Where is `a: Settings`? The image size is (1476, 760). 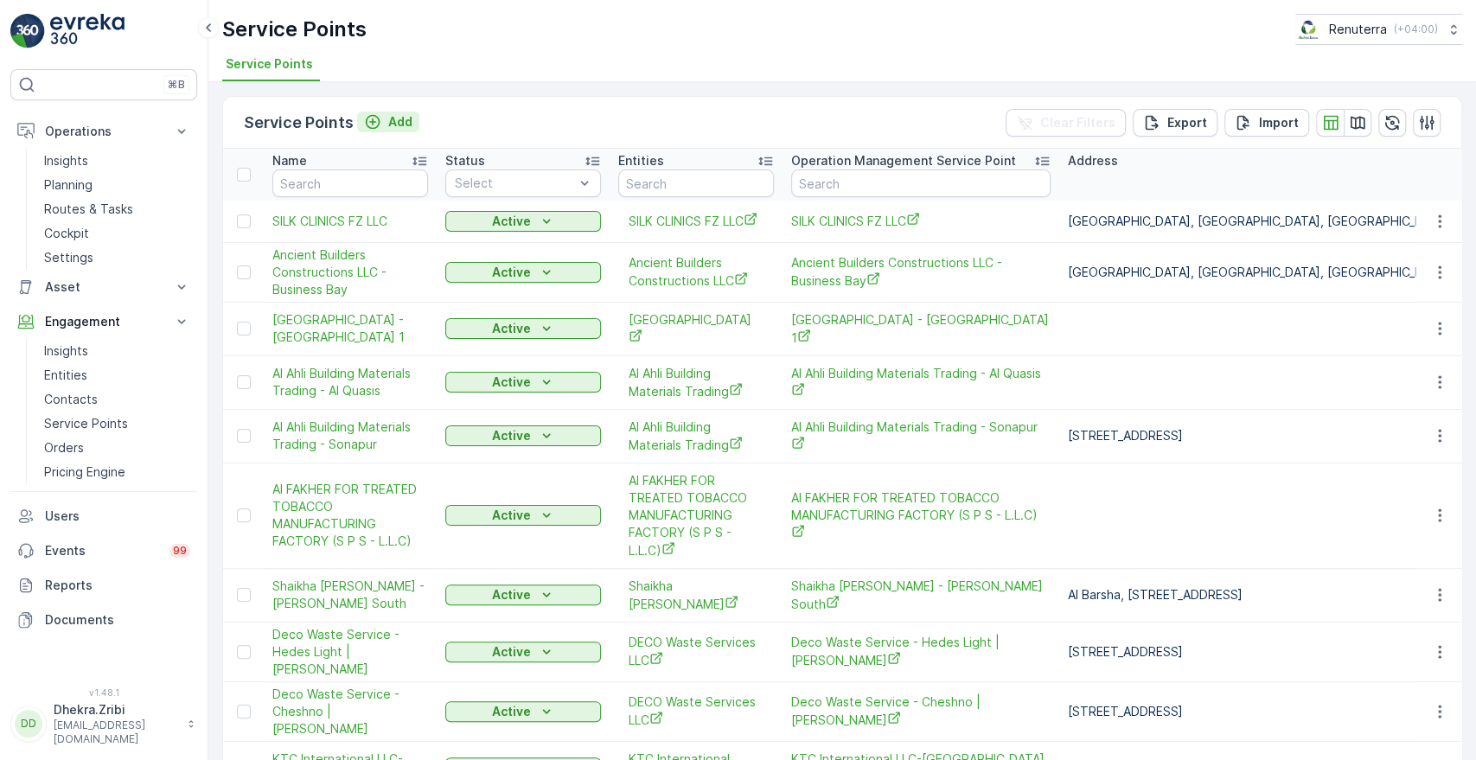 a: Settings is located at coordinates (117, 258).